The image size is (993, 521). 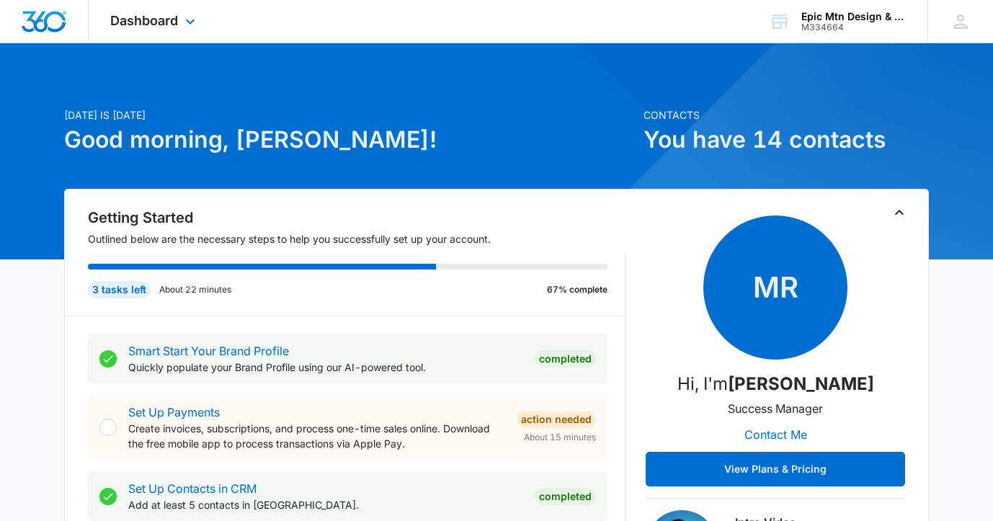 What do you see at coordinates (192, 489) in the screenshot?
I see `a: Set Up Contacts in CRM` at bounding box center [192, 489].